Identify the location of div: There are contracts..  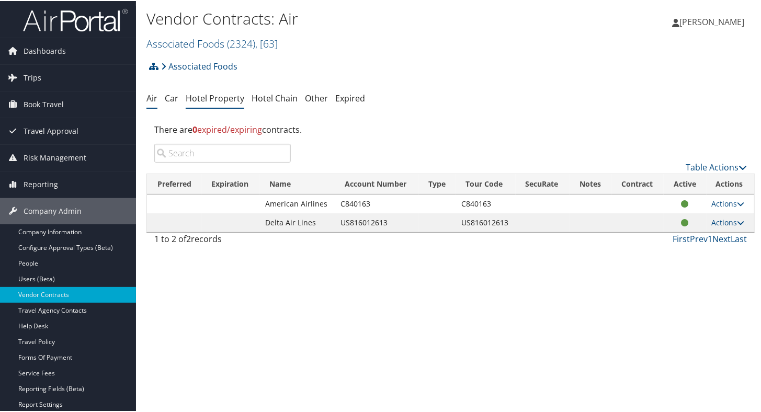
(450, 129).